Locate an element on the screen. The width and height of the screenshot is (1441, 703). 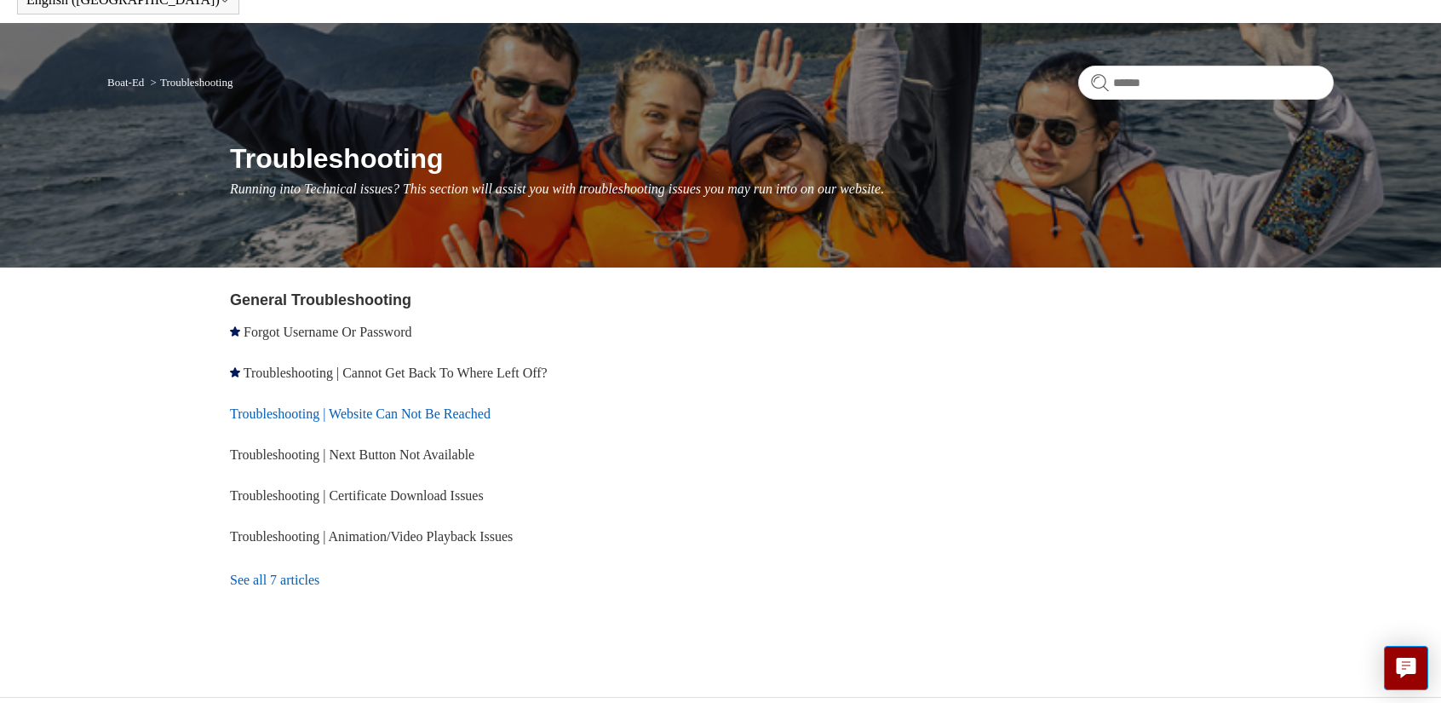
a: Troubleshooting | Next Button Not Available is located at coordinates (352, 454).